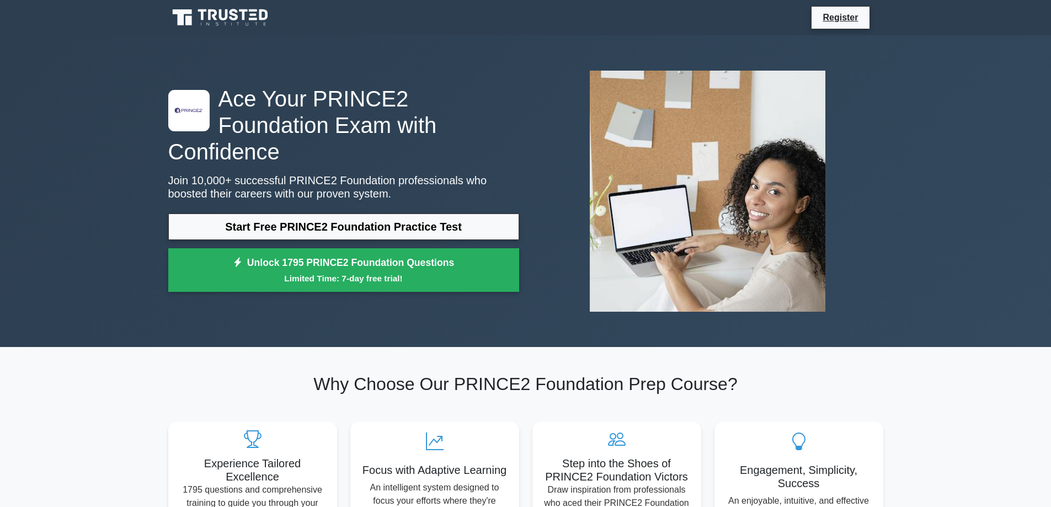  I want to click on h2: Why Choose Our PRINCE2 Foundation Prep Course?, so click(526, 384).